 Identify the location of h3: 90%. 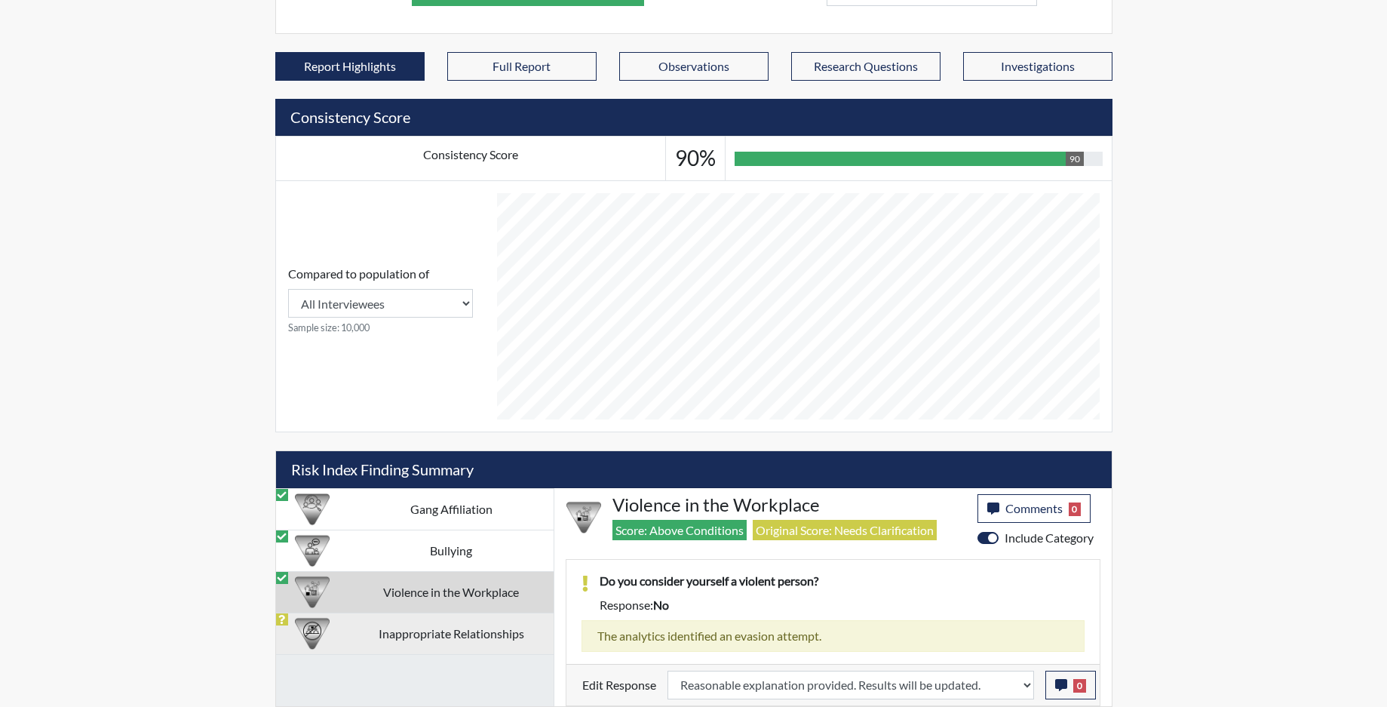
(695, 158).